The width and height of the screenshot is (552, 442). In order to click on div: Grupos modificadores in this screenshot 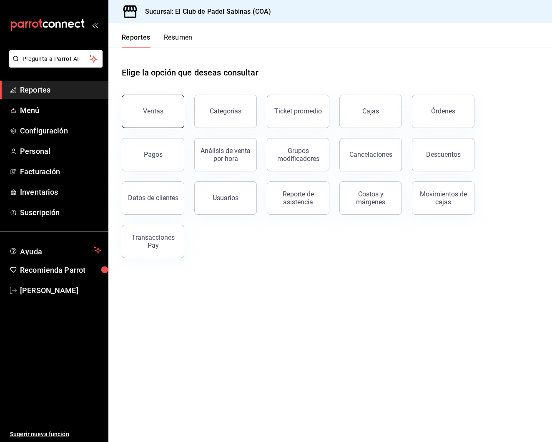, I will do `click(298, 155)`.